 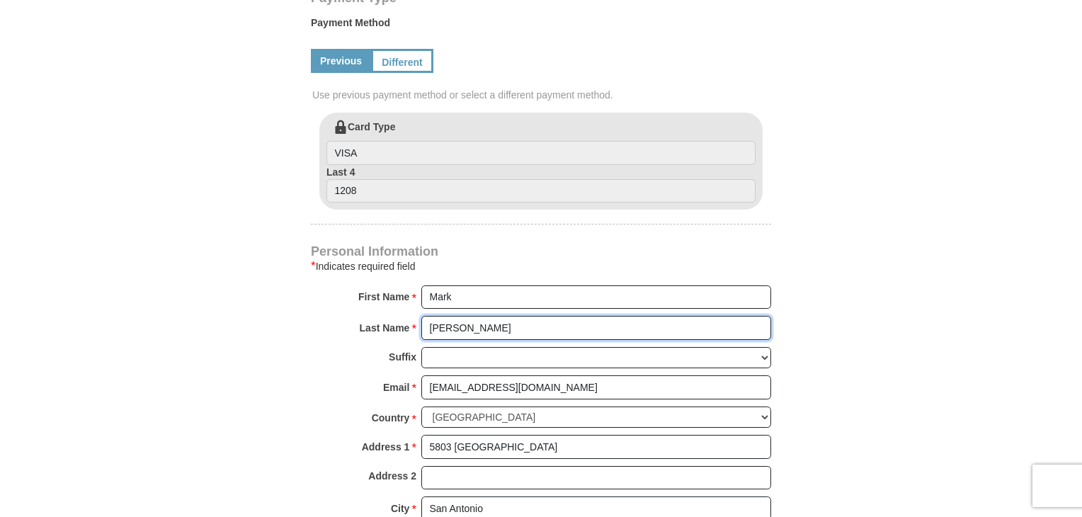 What do you see at coordinates (402, 357) in the screenshot?
I see `strong: Suffix` at bounding box center [402, 357].